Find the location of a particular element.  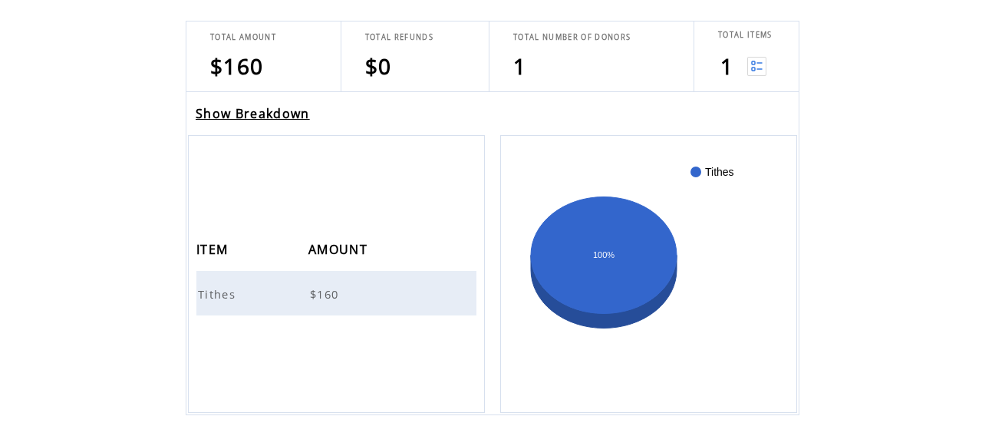

div: A chart. is located at coordinates (648, 274).